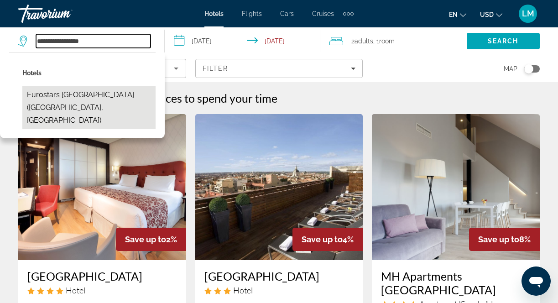 This screenshot has width=558, height=303. What do you see at coordinates (89, 73) in the screenshot?
I see `p: Hotel options` at bounding box center [89, 73].